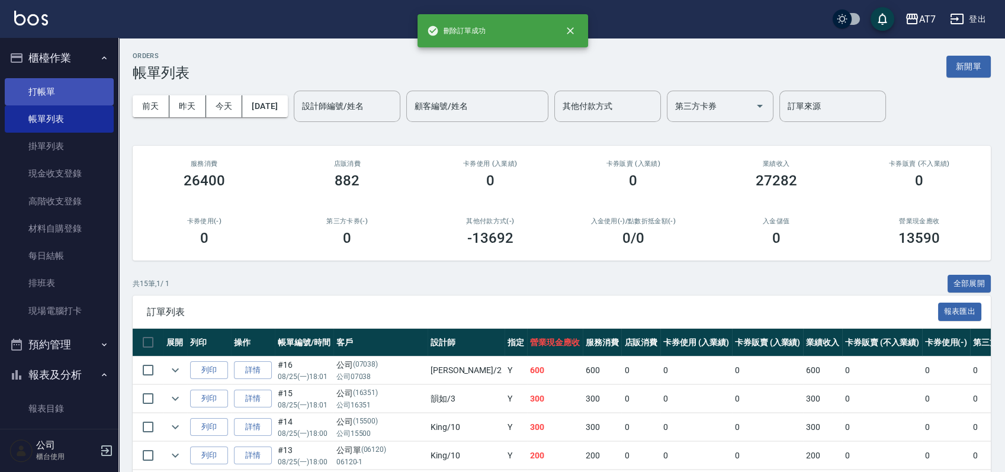 This screenshot has height=472, width=1005. What do you see at coordinates (161, 73) in the screenshot?
I see `h3: 帳單列表` at bounding box center [161, 73].